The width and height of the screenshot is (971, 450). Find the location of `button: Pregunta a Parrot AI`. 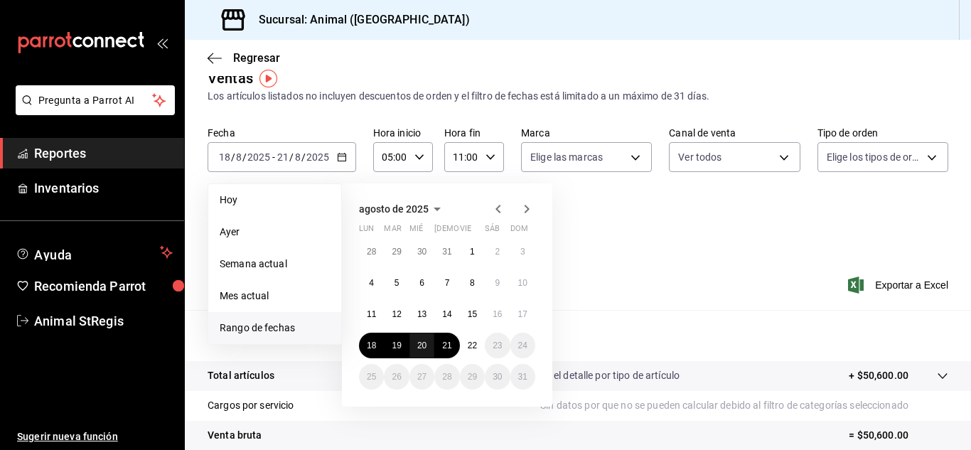

button: Pregunta a Parrot AI is located at coordinates (95, 100).